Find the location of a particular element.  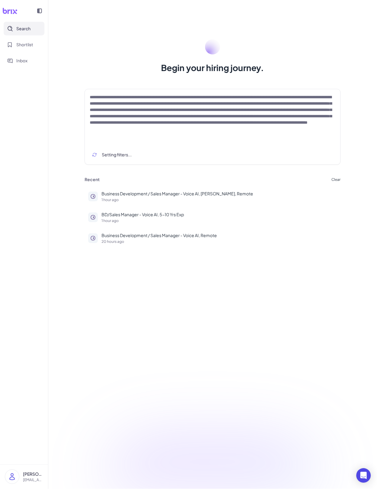

button: Inbox is located at coordinates (24, 60).